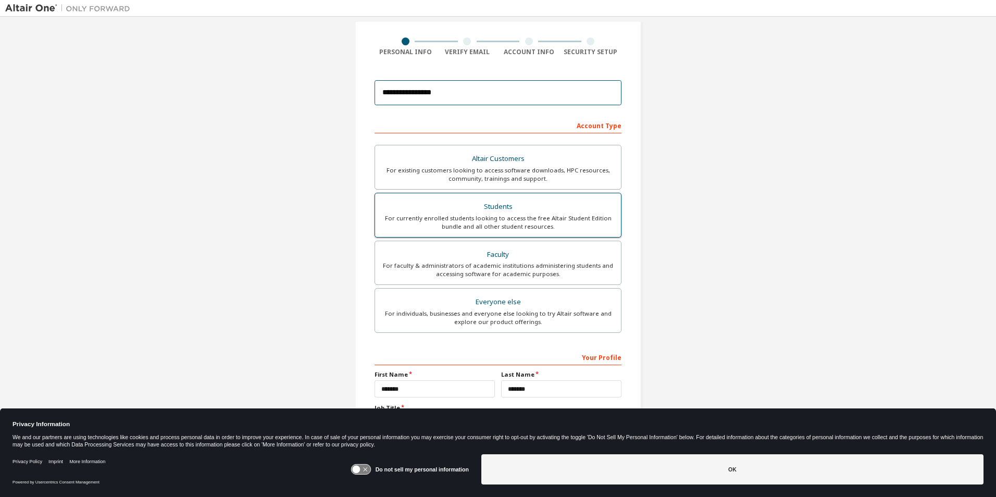 This screenshot has height=497, width=996. What do you see at coordinates (498, 159) in the screenshot?
I see `div: Altair Customers` at bounding box center [498, 159].